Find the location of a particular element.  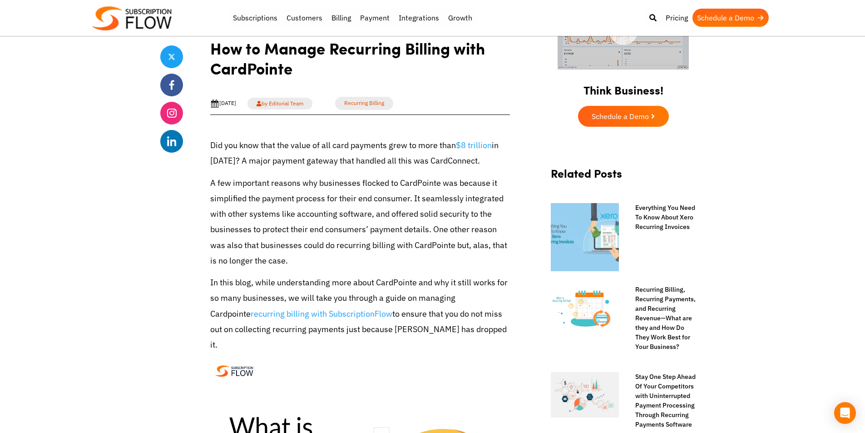

p: A few important reasons why businesses flocked to CardPointe was because it simplified the paymen... is located at coordinates (360, 222).